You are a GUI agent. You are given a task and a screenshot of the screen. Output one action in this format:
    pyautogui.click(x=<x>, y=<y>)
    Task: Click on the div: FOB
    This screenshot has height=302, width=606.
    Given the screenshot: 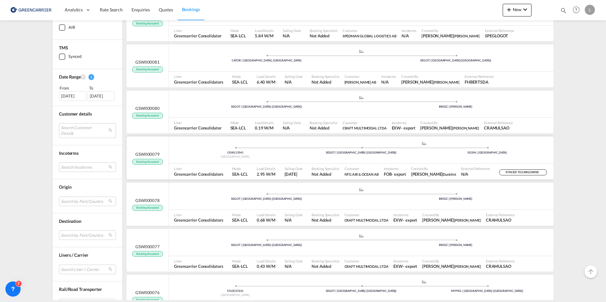 What is the action you would take?
    pyautogui.click(x=388, y=174)
    